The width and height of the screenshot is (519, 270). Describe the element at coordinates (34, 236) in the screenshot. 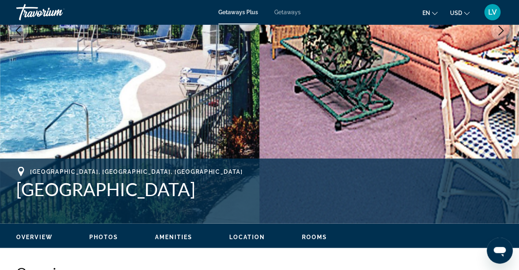

I see `button: Overview` at that location.